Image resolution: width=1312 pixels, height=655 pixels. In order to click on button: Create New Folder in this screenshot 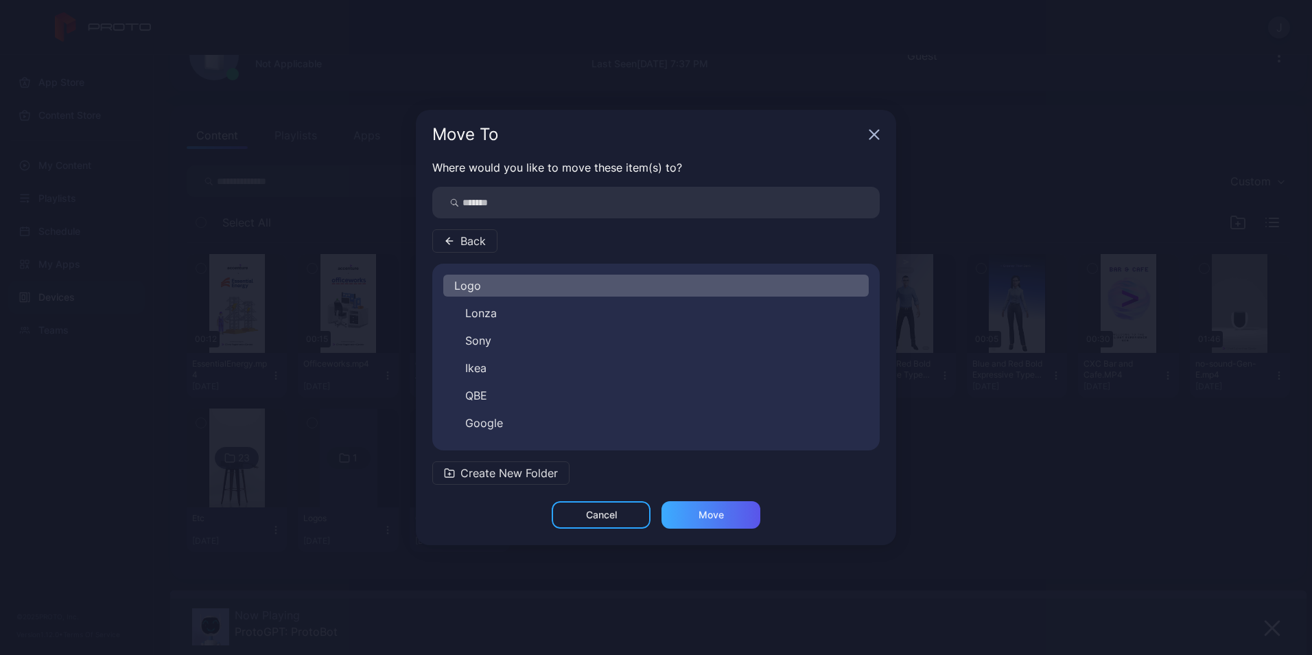, I will do `click(501, 473)`.